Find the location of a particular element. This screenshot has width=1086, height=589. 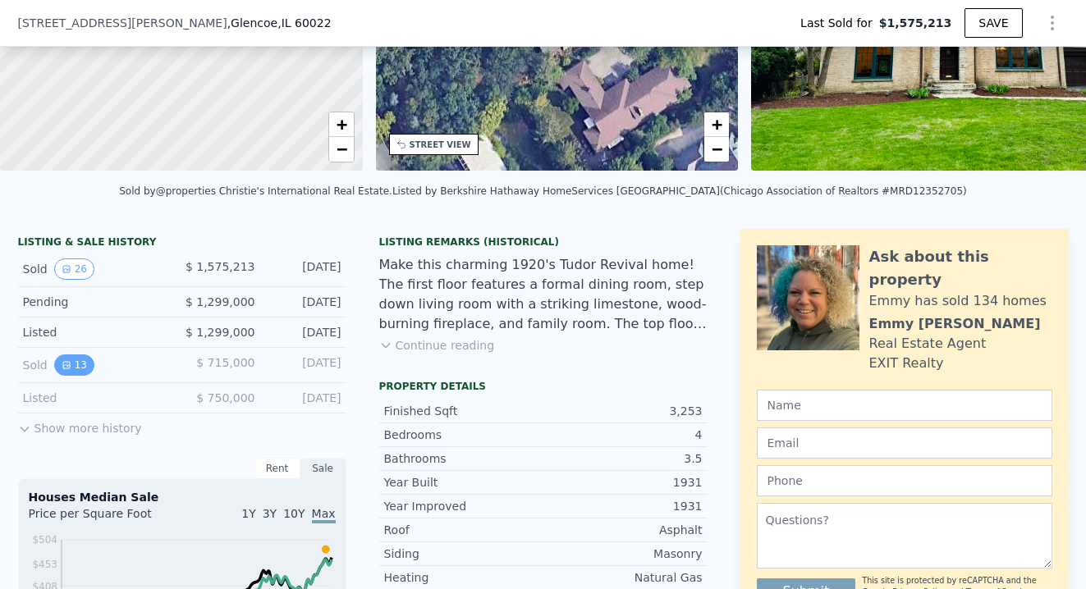

div: Ask about this property is located at coordinates (960, 268).